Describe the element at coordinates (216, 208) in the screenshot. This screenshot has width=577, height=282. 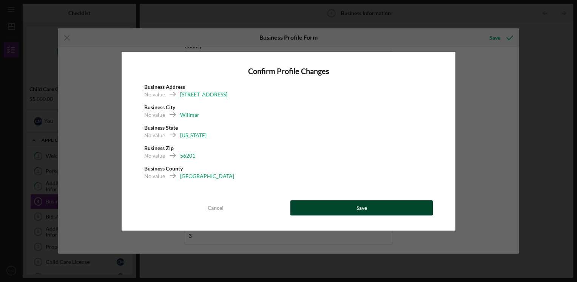
I see `div: Cancel` at that location.